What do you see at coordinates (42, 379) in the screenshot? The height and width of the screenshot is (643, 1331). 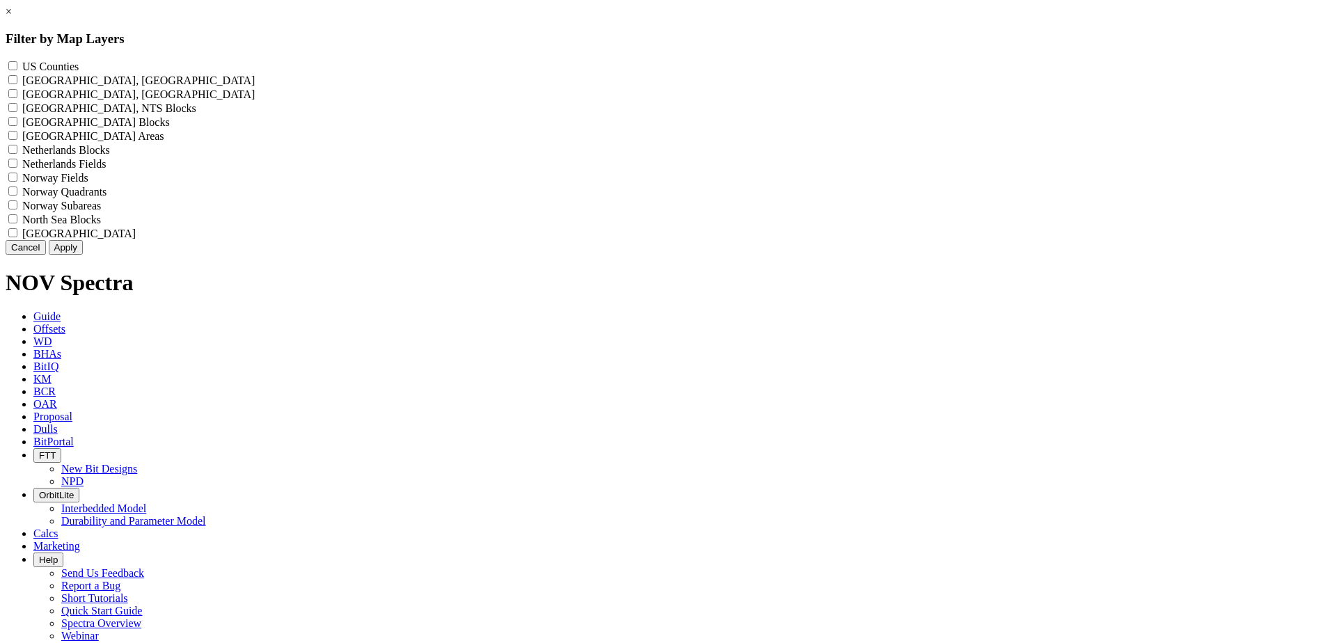 I see `span: KM` at bounding box center [42, 379].